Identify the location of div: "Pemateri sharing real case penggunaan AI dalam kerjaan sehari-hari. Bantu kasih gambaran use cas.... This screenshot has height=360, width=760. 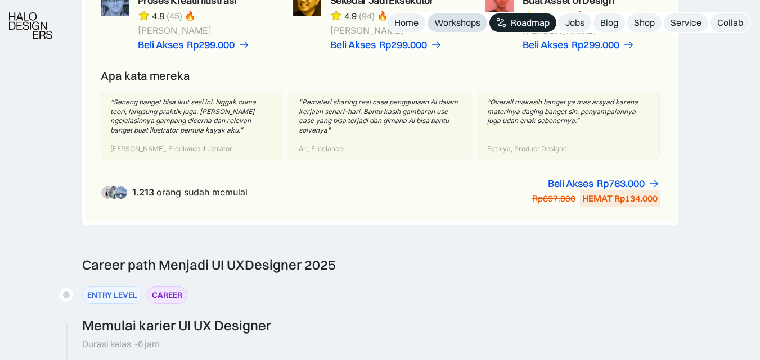
(380, 116).